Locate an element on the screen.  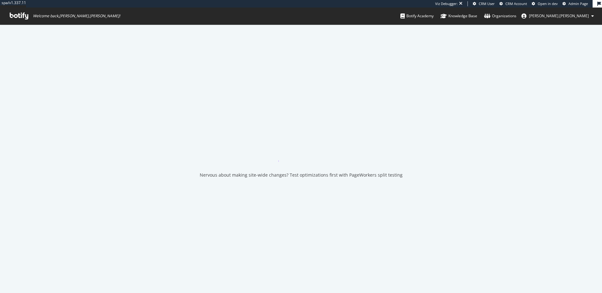
div: Knowledge Base is located at coordinates (459, 16).